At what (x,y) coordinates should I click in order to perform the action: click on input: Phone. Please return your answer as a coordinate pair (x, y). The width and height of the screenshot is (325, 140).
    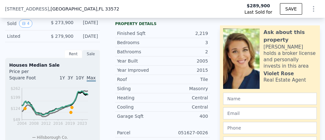
    Looking at the image, I should click on (270, 128).